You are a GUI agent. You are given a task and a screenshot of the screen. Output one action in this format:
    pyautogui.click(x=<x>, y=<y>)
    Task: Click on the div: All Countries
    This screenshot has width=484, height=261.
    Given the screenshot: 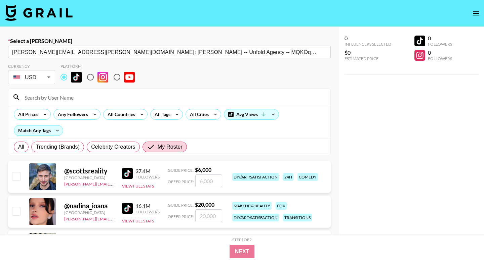 What is the action you would take?
    pyautogui.click(x=120, y=115)
    